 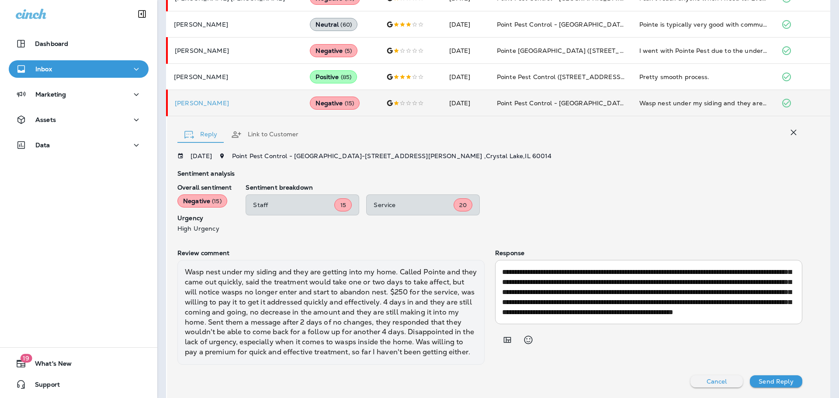 I want to click on p: Dashboard, so click(x=52, y=44).